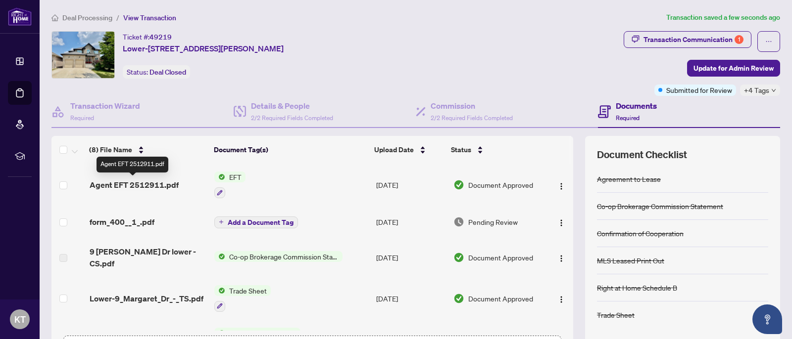 The height and width of the screenshot is (339, 792). Describe the element at coordinates (637, 288) in the screenshot. I see `div: Right at Home Schedule B` at that location.